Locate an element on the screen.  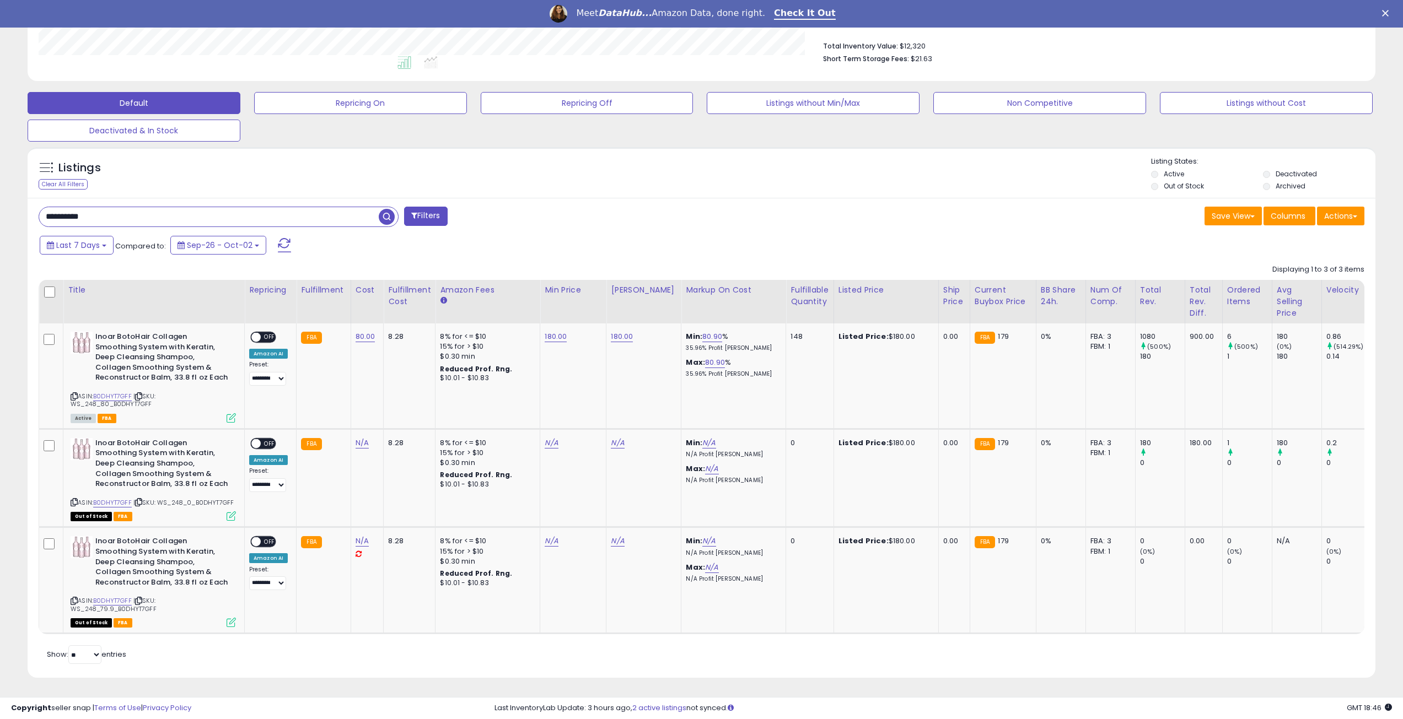
span: All listings that are currently out of stock and unavailable for purchase on Amazon is located at coordinates (91, 517).